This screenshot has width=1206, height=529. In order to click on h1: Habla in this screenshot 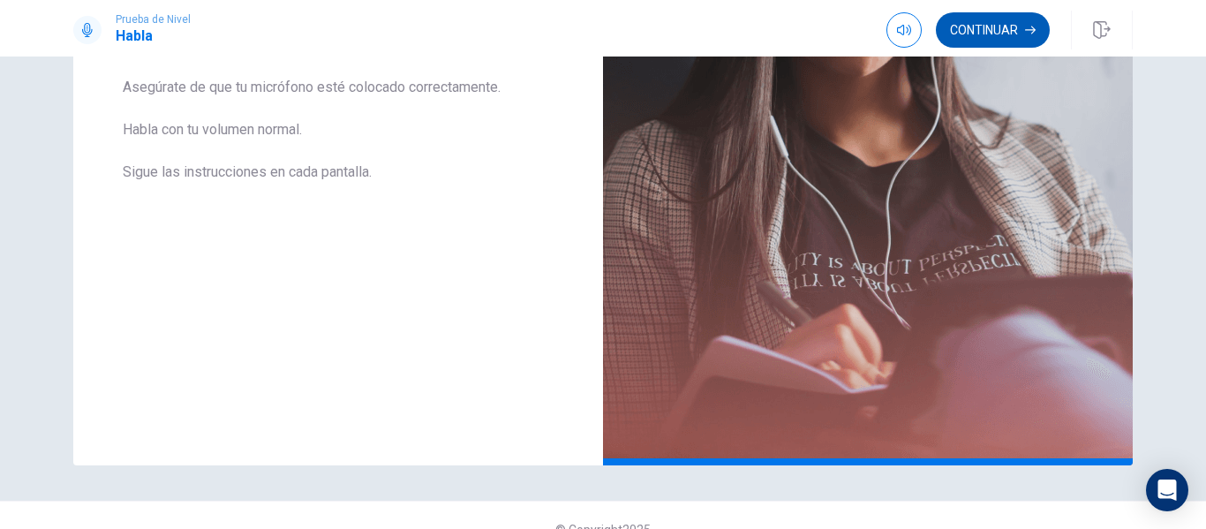, I will do `click(153, 36)`.